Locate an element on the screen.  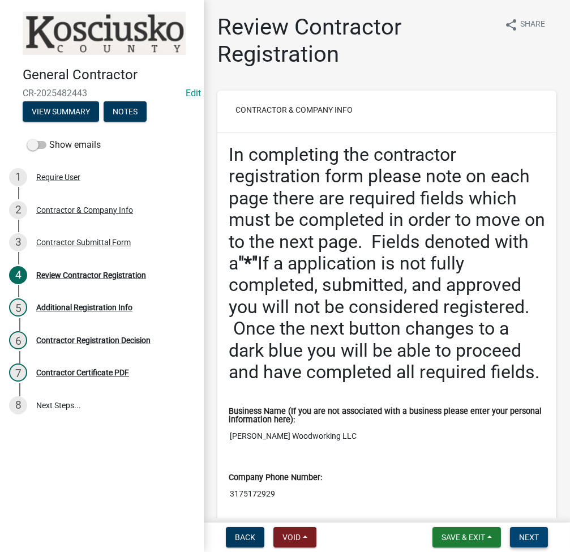
span: Share is located at coordinates (532, 25).